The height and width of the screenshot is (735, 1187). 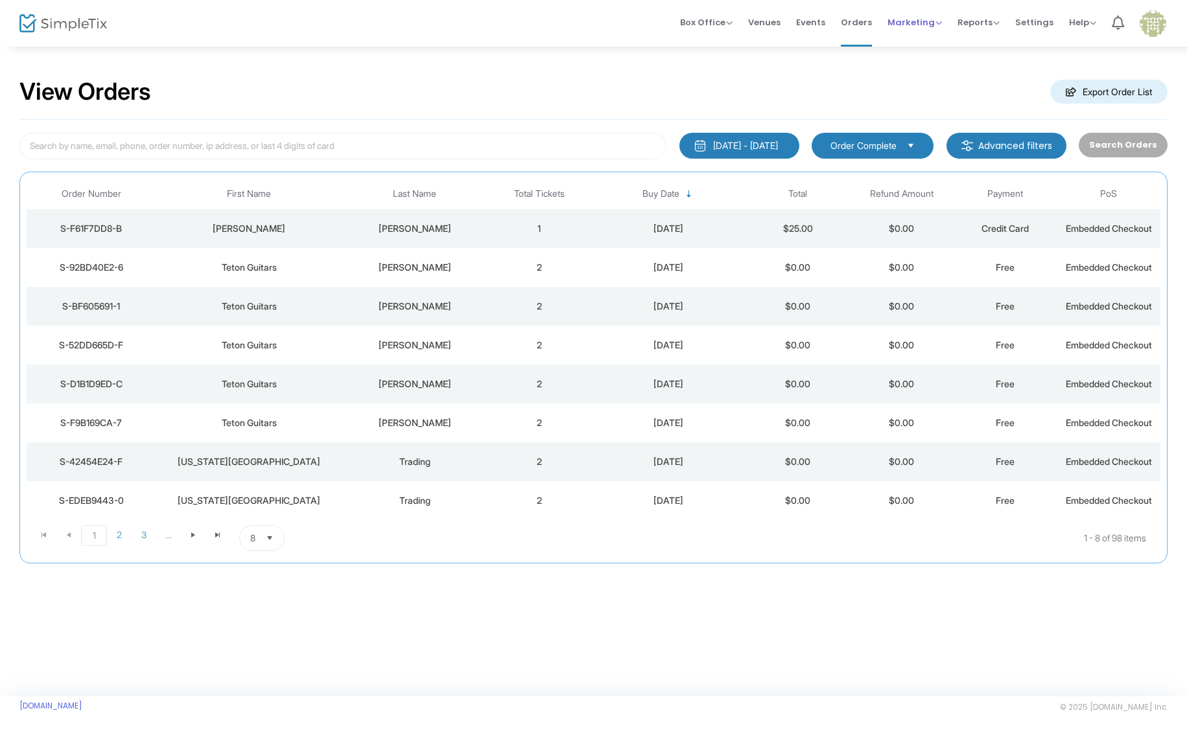 I want to click on span: Help, so click(x=1082, y=22).